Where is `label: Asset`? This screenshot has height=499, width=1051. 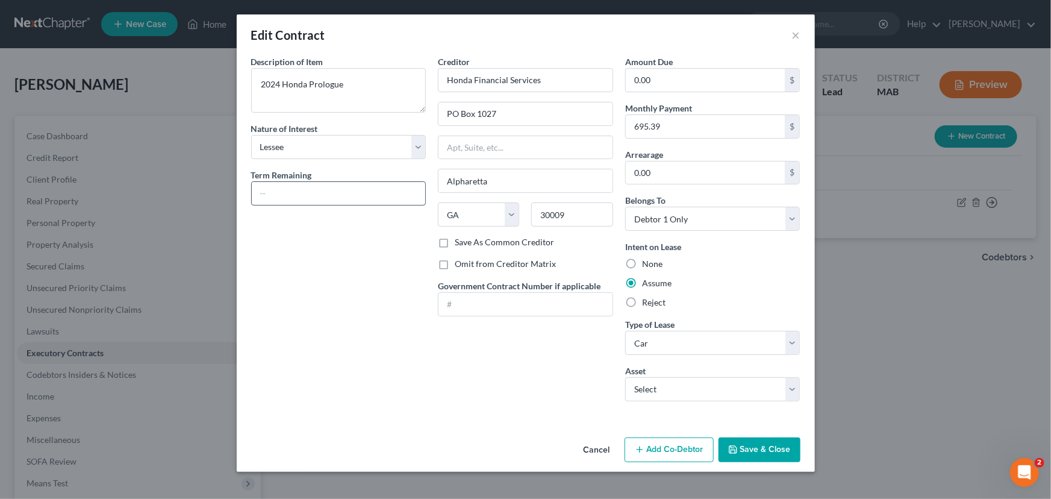 label: Asset is located at coordinates (635, 370).